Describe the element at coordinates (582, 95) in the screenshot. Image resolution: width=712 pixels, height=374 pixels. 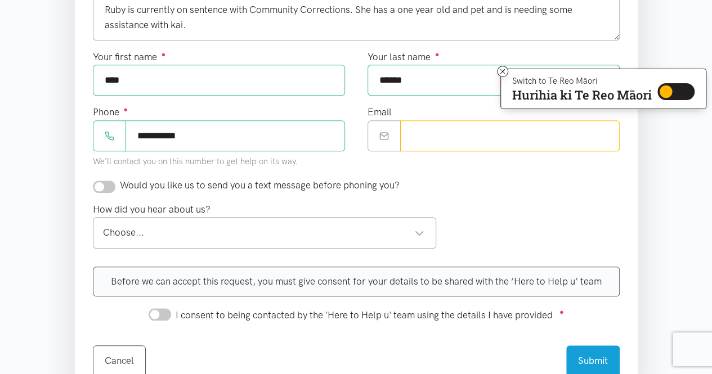
I see `p: Hurihia ki Te Reo Māori` at that location.